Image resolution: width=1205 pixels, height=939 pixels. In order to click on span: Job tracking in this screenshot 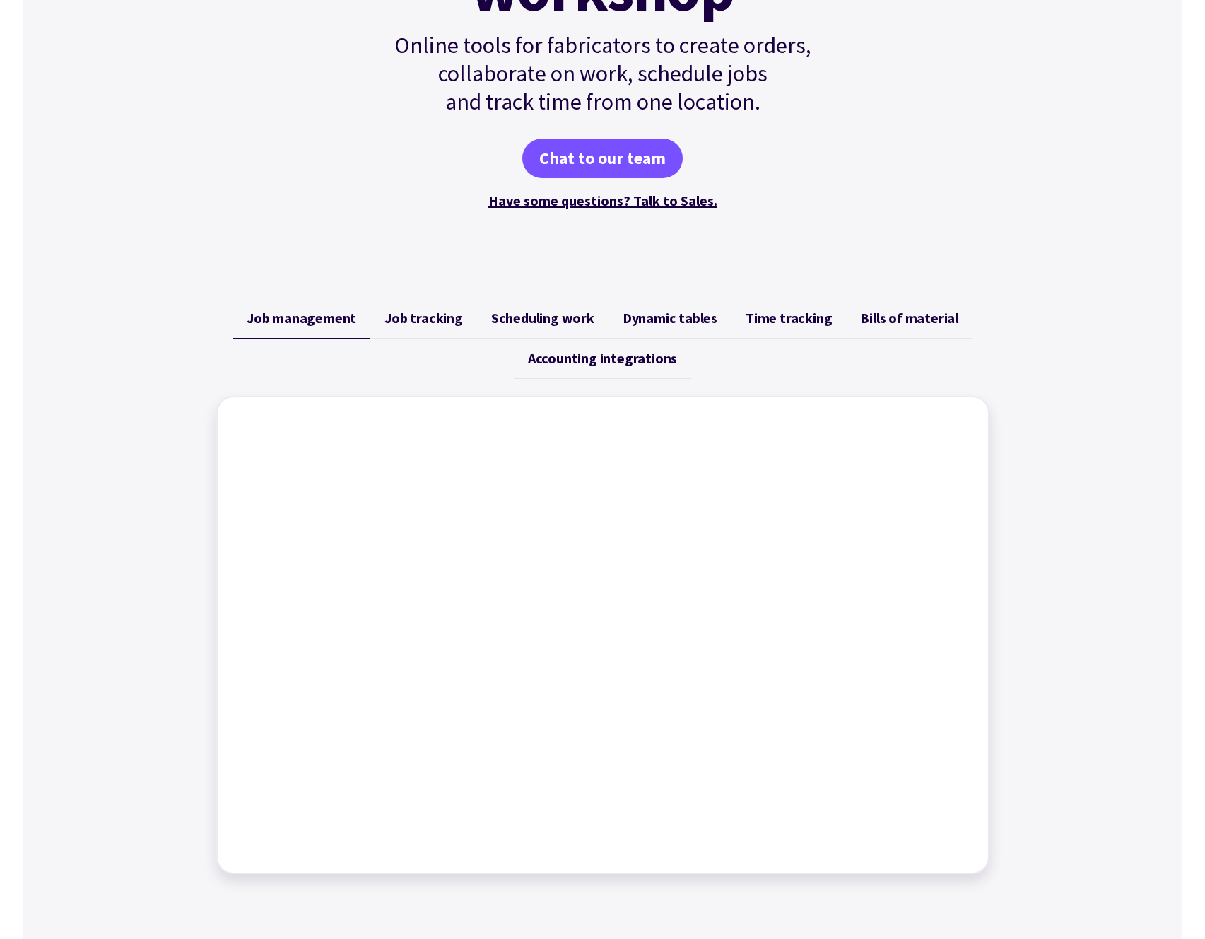, I will do `click(423, 318)`.